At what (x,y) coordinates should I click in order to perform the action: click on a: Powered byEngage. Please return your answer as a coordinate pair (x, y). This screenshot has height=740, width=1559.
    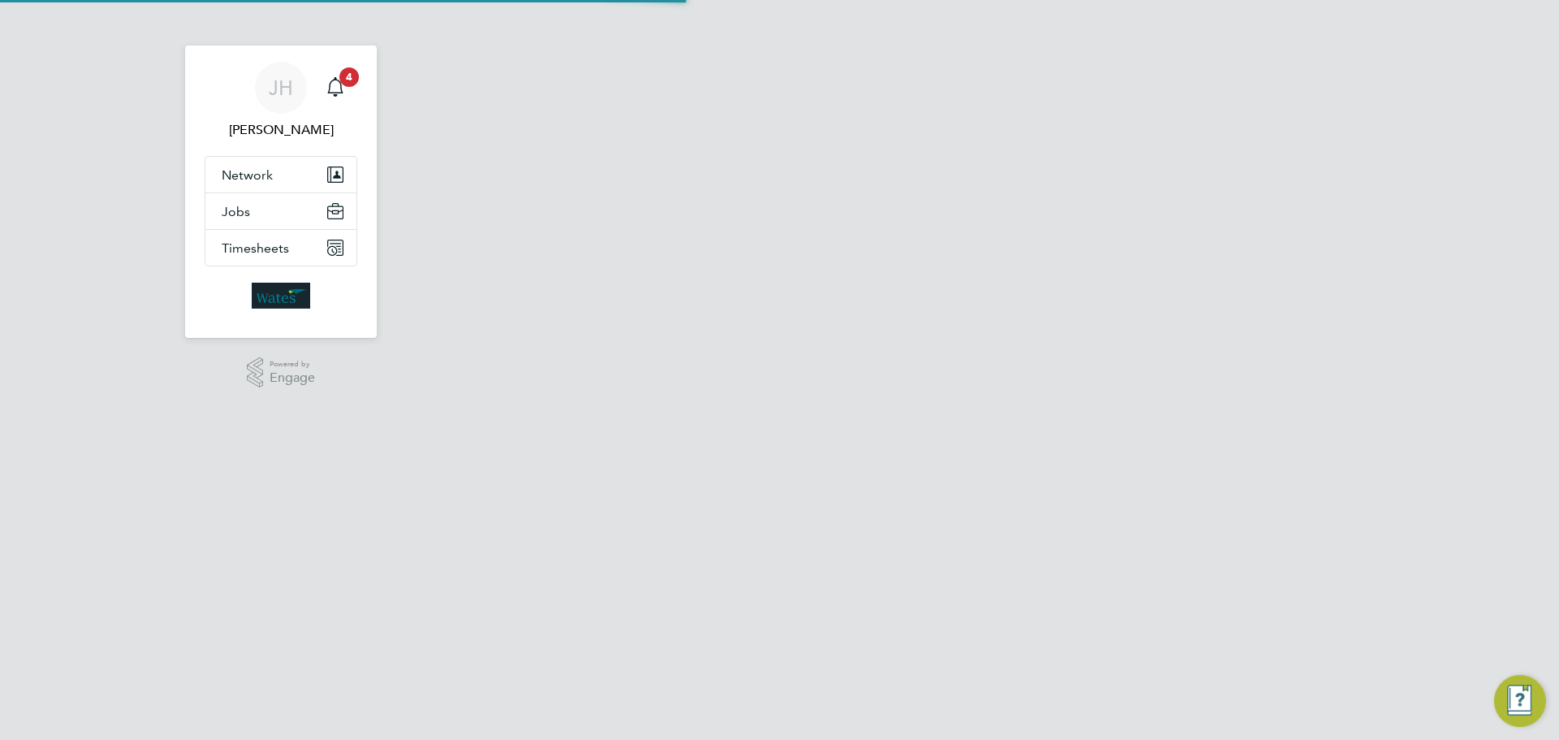
    Looking at the image, I should click on (281, 373).